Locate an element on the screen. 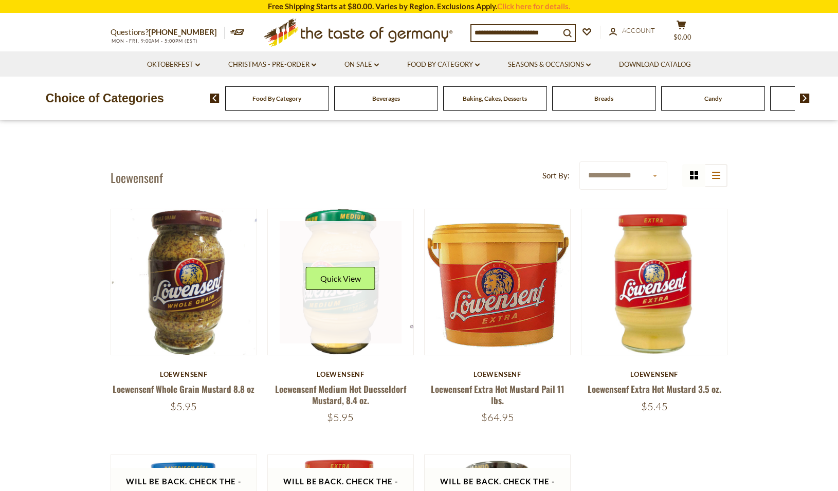 Image resolution: width=838 pixels, height=491 pixels. span: MON - FRI, 9:00AM - 5:00PM (EST) is located at coordinates (154, 41).